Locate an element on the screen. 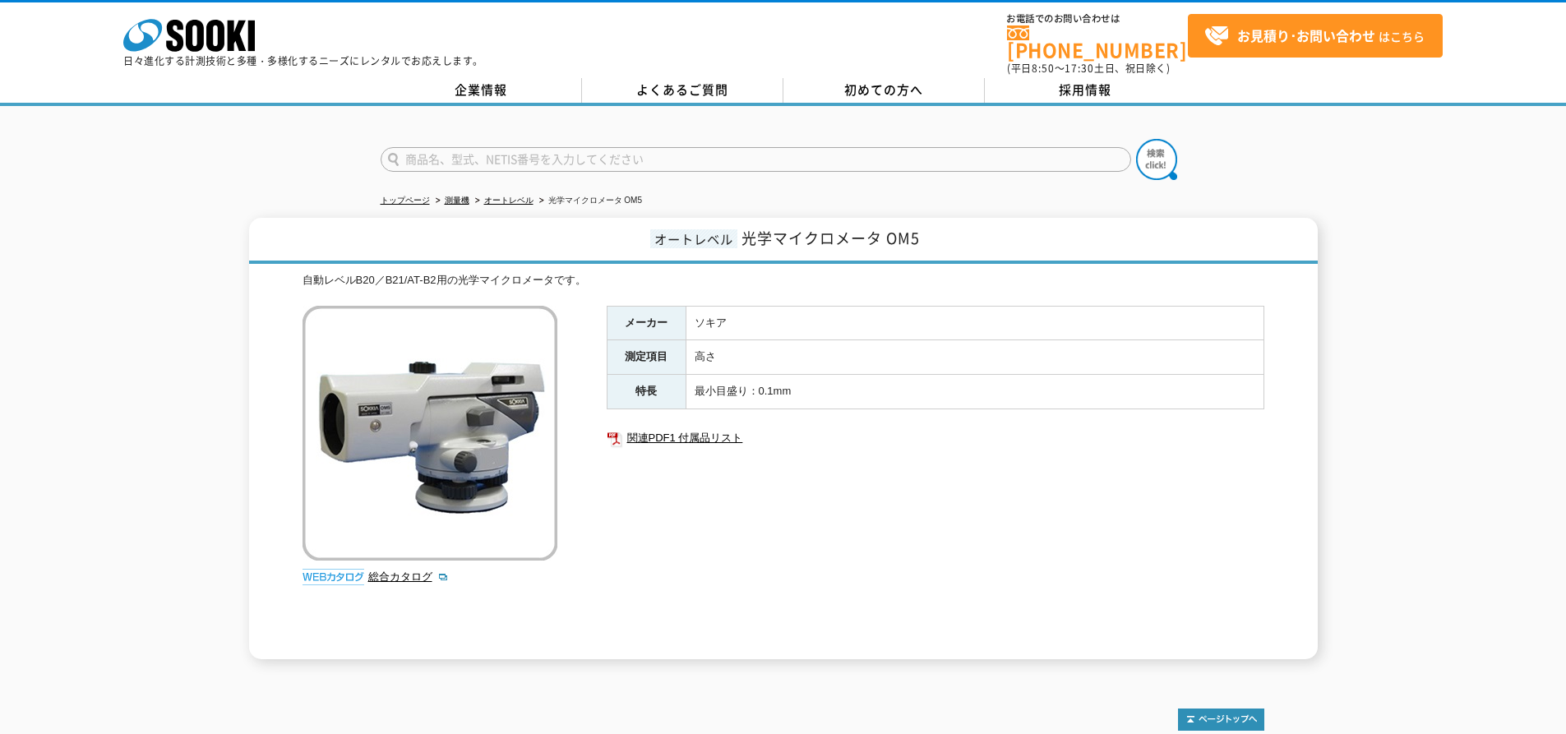  th: 特長 is located at coordinates (646, 392).